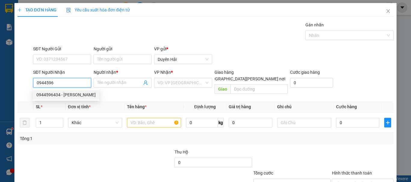  Describe the element at coordinates (42, 42) in the screenshot. I see `span: CC :` at that location.